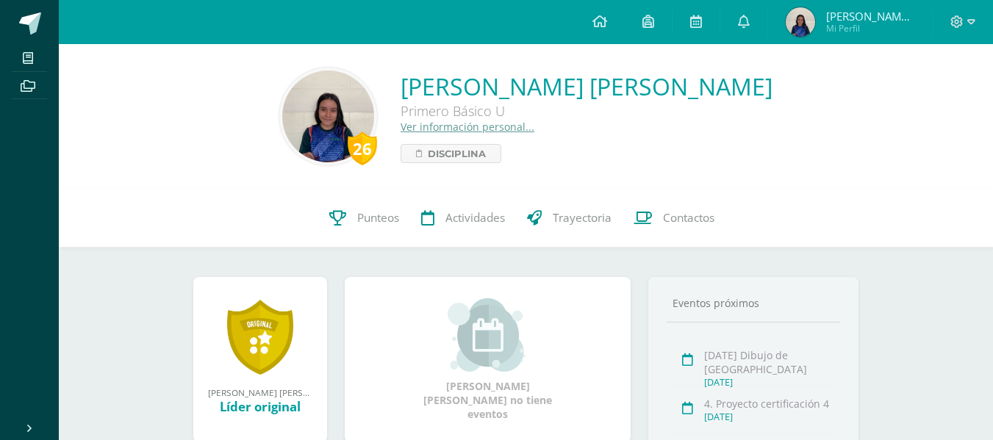 Image resolution: width=993 pixels, height=440 pixels. Describe the element at coordinates (586, 111) in the screenshot. I see `div: Primero Básico U` at that location.